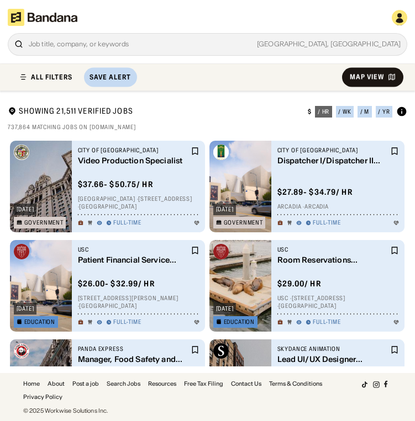 The image size is (415, 421). What do you see at coordinates (332, 359) in the screenshot?
I see `div: Lead UI/UX Designer (Games)` at bounding box center [332, 359].